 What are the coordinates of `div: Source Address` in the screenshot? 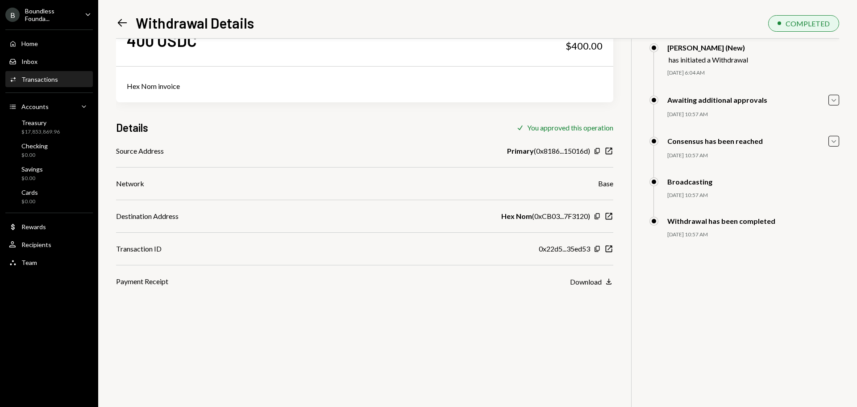 It's located at (140, 151).